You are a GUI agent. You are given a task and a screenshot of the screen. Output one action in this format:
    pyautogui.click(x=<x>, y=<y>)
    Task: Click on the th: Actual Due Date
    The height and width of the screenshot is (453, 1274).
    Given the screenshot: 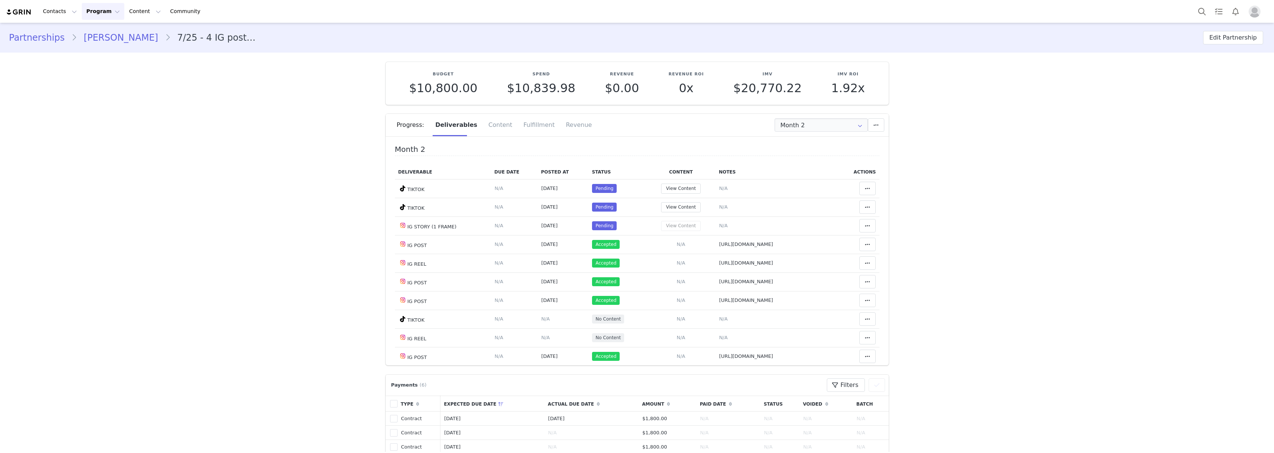 What is the action you would take?
    pyautogui.click(x=592, y=404)
    